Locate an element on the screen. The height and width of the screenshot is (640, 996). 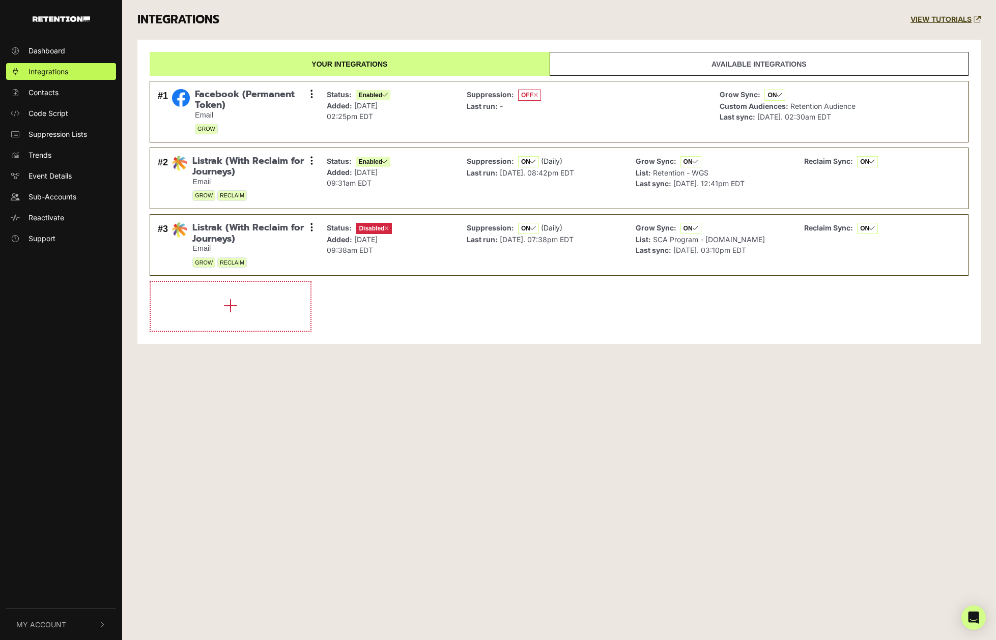
div: #3 is located at coordinates (163, 245).